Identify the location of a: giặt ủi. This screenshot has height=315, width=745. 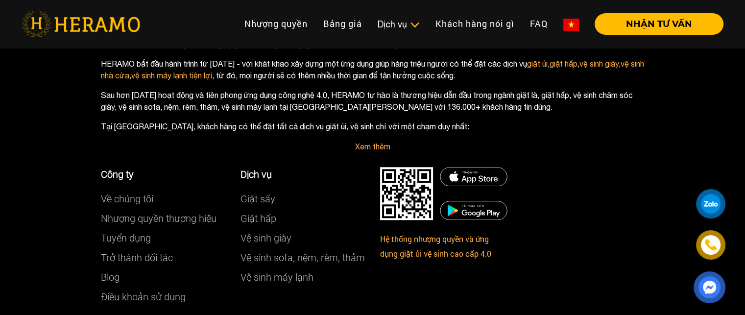
(537, 64).